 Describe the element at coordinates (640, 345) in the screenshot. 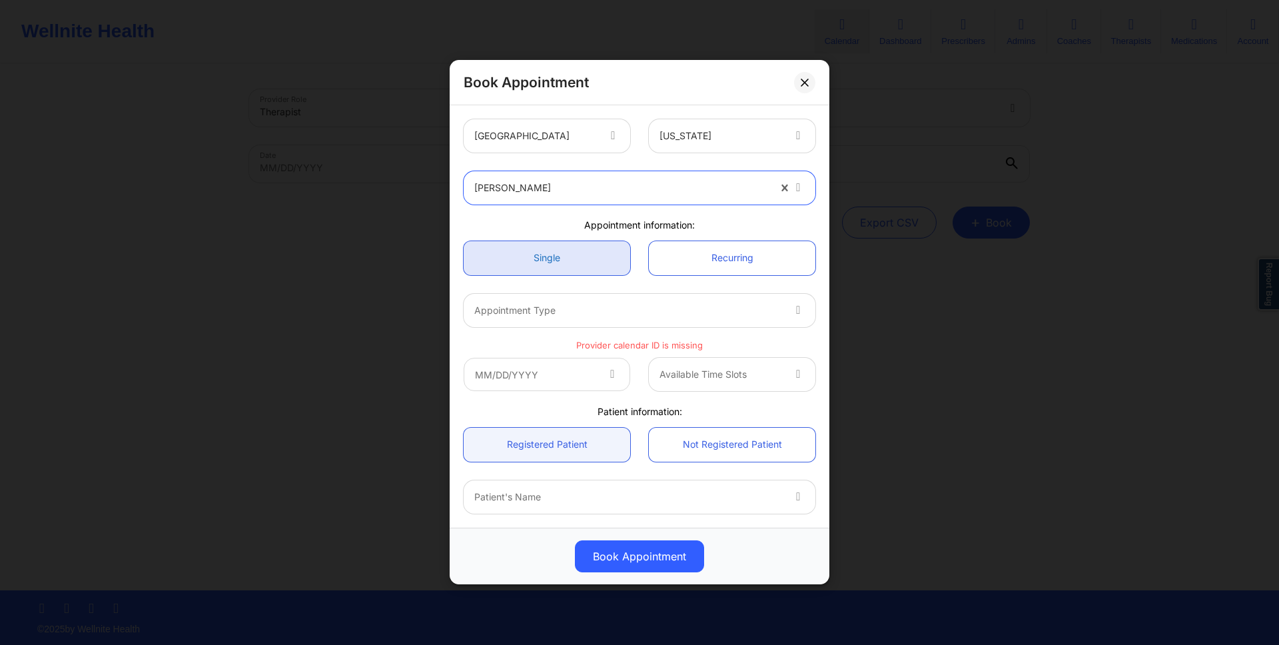

I see `p: Provider calendar ID is missing` at that location.